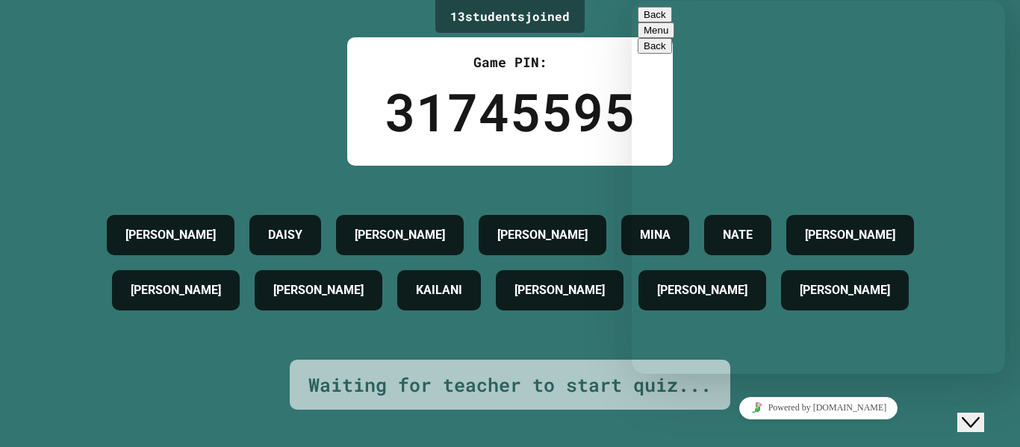 The height and width of the screenshot is (447, 1020). What do you see at coordinates (187, 29) in the screenshot?
I see `div: secondary` at bounding box center [187, 29].